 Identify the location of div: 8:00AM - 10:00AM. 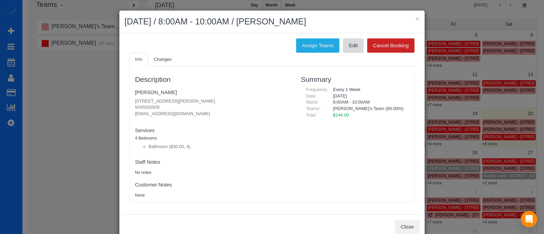
(368, 102).